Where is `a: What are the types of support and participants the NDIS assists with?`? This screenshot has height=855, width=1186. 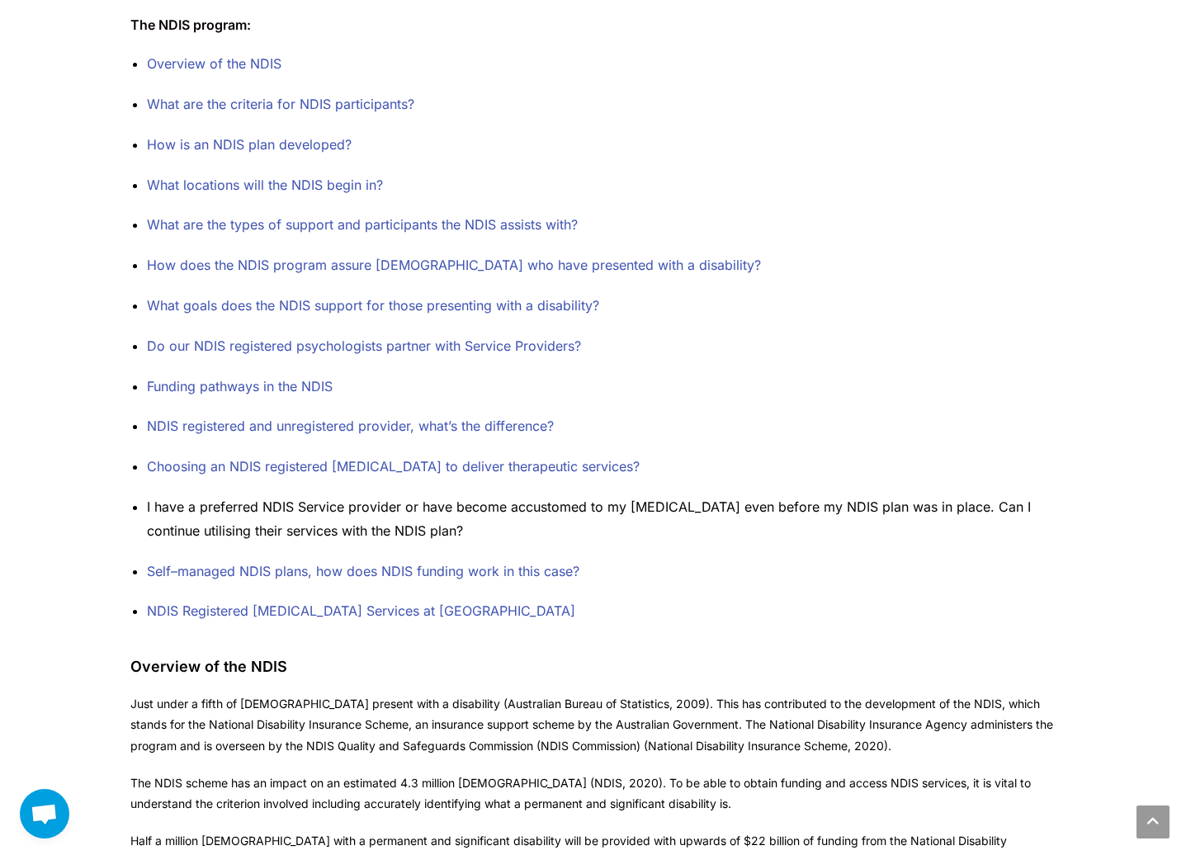 a: What are the types of support and participants the NDIS assists with? is located at coordinates (362, 224).